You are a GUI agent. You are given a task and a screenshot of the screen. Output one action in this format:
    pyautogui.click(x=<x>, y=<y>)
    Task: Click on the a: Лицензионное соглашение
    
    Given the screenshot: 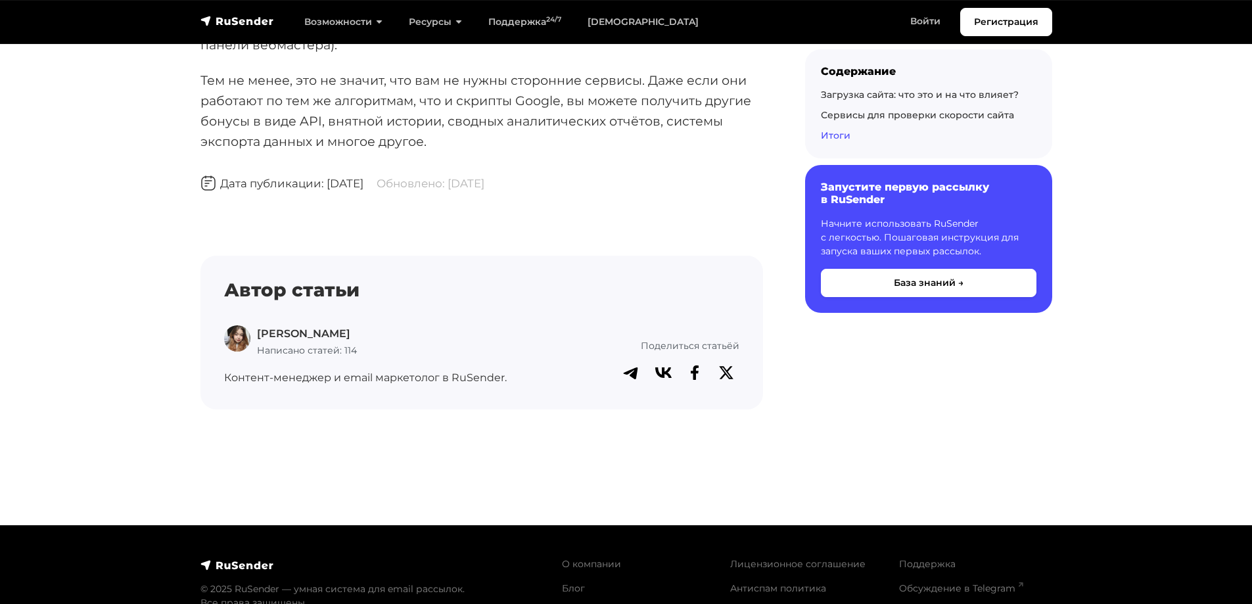 What is the action you would take?
    pyautogui.click(x=798, y=564)
    